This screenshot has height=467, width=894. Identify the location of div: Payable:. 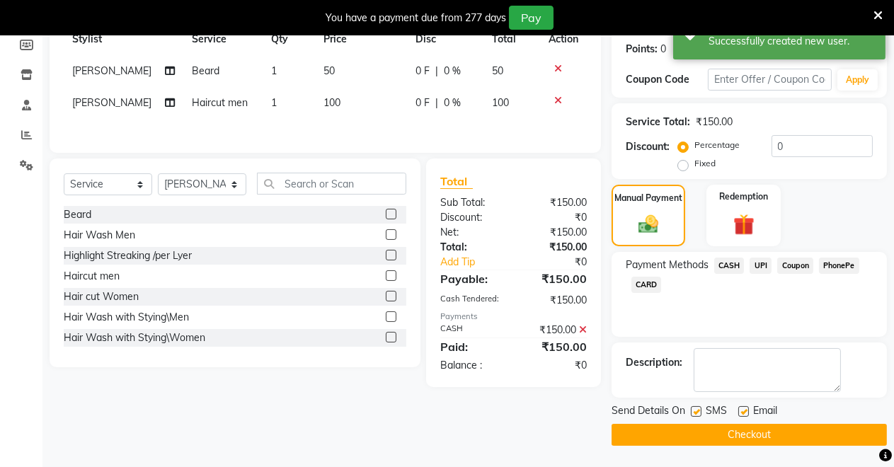
(471, 279).